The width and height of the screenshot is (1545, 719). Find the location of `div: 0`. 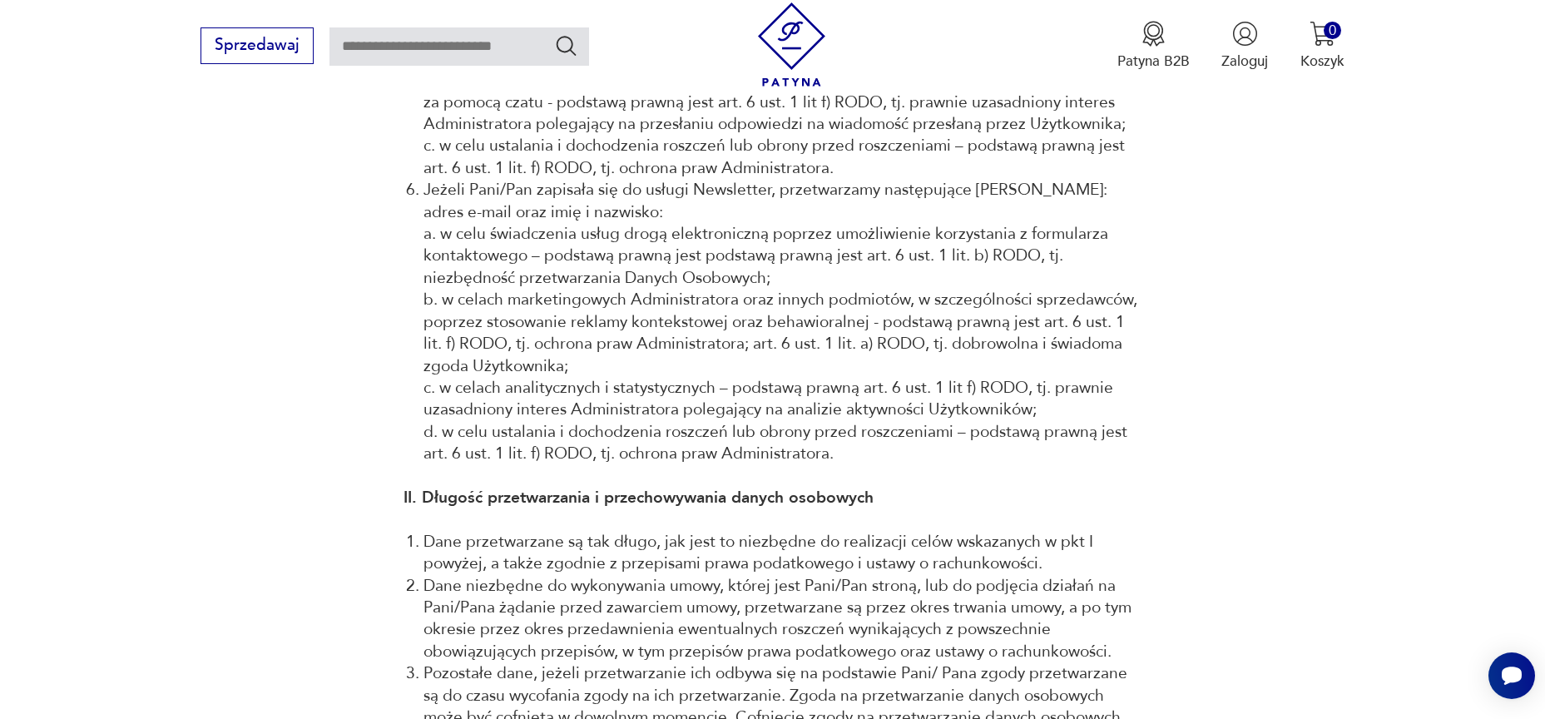

div: 0 is located at coordinates (1332, 30).